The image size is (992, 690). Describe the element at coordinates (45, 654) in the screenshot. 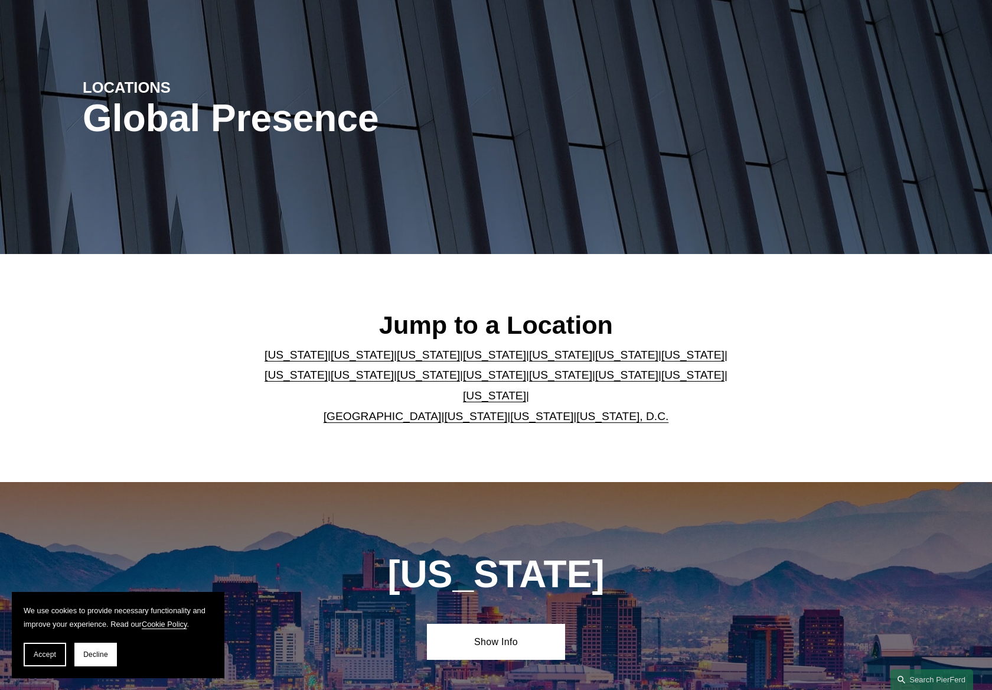

I see `button: Accept` at that location.